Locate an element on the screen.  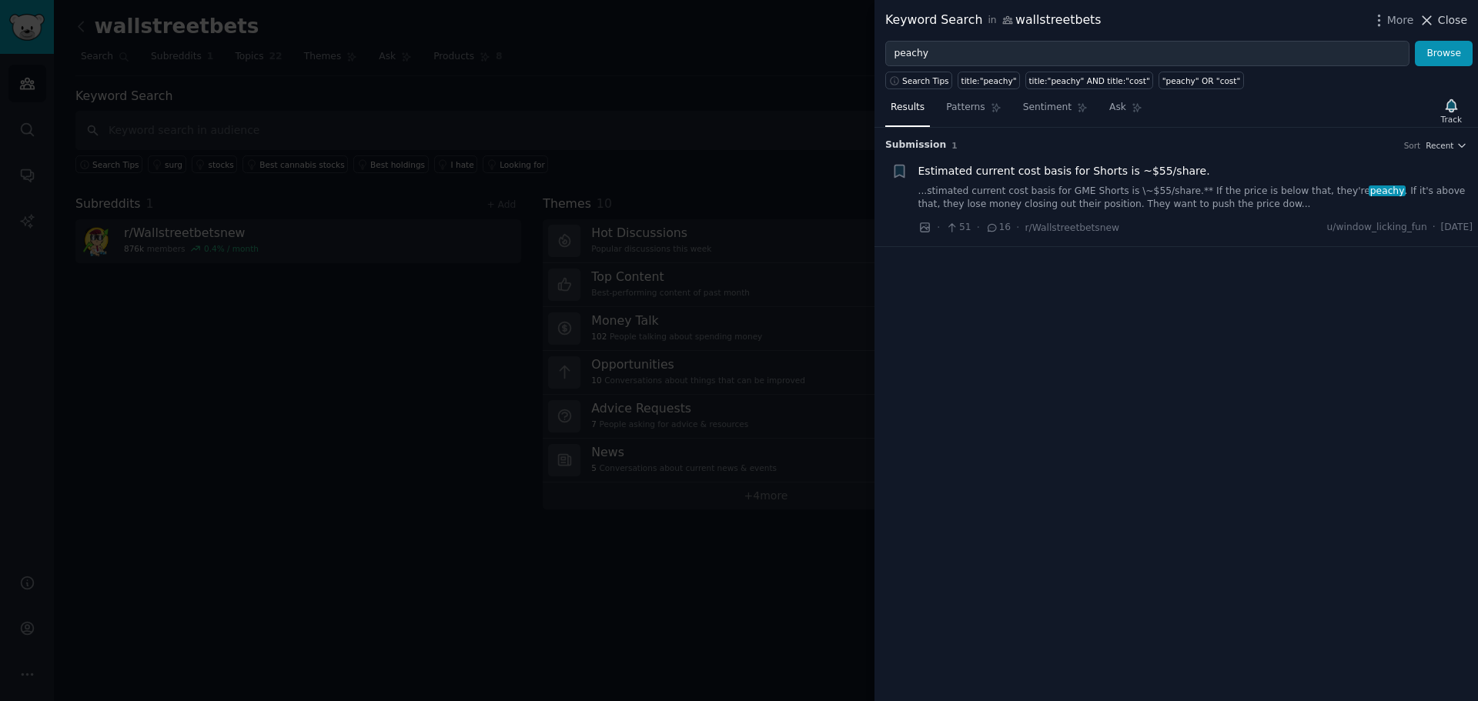
span: 16 is located at coordinates (998, 228).